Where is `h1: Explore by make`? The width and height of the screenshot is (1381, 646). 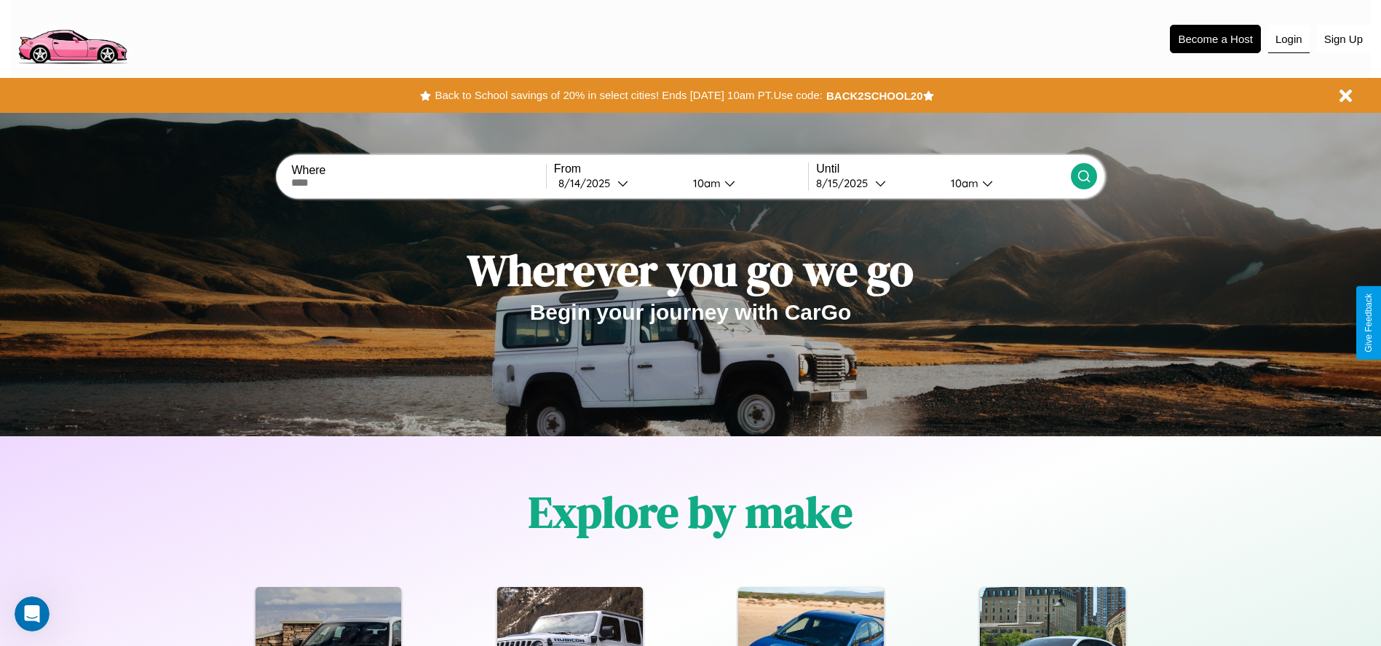
h1: Explore by make is located at coordinates (690, 512).